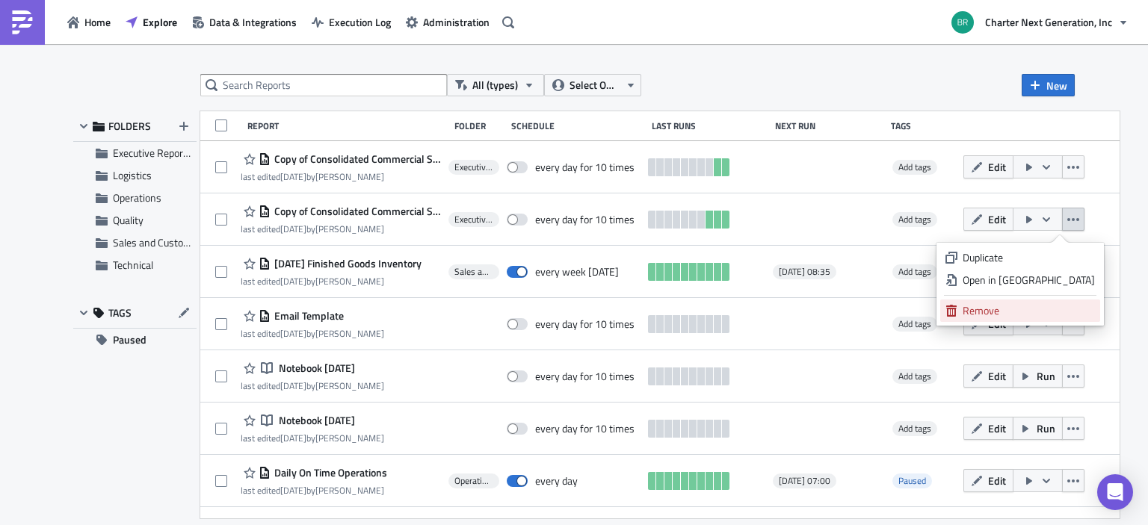  Describe the element at coordinates (293, 490) in the screenshot. I see `time: 2025-06-24T12:42:58Z` at that location.